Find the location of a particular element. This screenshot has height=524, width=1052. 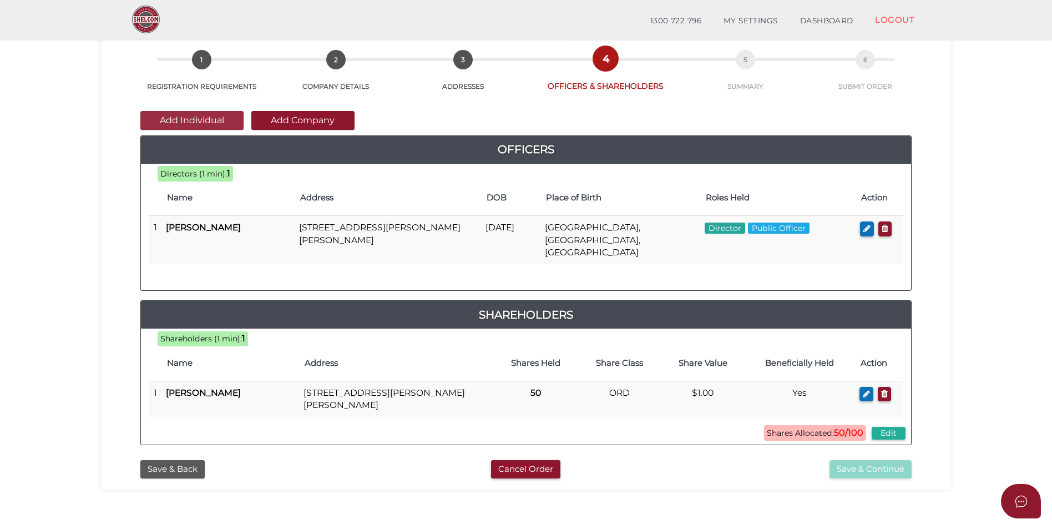

h4: Beneficially Held is located at coordinates (800, 363).